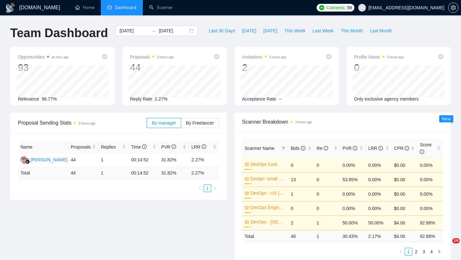 This screenshot has width=461, height=260. I want to click on span: Invitations, so click(264, 57).